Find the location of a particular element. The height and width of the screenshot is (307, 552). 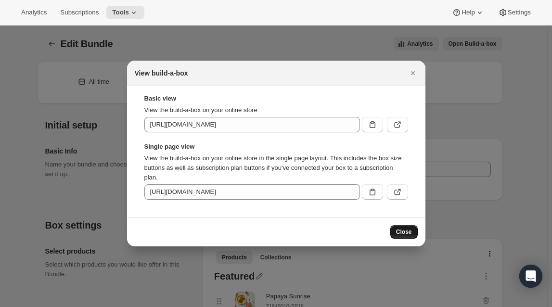

div: Open Intercom Messenger is located at coordinates (531, 276).